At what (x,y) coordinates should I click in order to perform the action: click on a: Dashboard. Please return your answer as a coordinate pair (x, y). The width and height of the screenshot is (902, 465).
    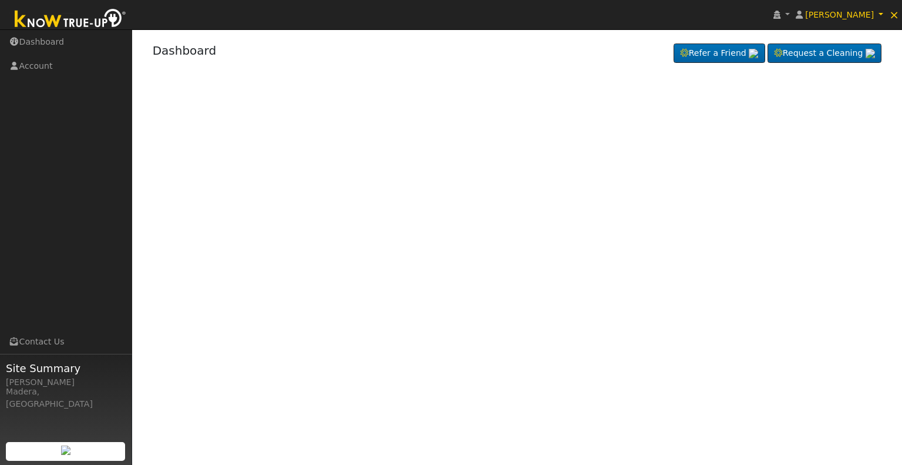
    Looking at the image, I should click on (184, 51).